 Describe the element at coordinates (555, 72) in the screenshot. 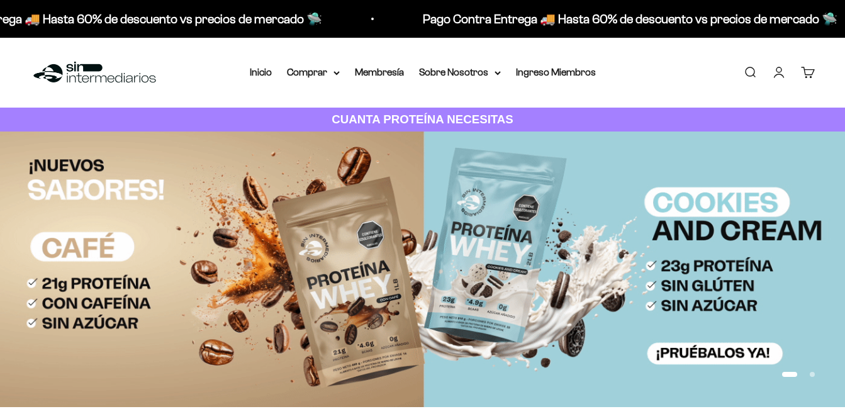

I see `a: Ingreso Miembros` at that location.